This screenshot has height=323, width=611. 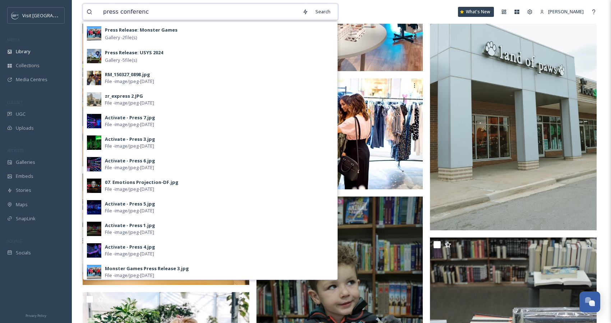 What do you see at coordinates (94, 186) in the screenshot?
I see `img: 02397187-7790-4cee-b1ec-62dfa44926bb.jpg` at bounding box center [94, 186].